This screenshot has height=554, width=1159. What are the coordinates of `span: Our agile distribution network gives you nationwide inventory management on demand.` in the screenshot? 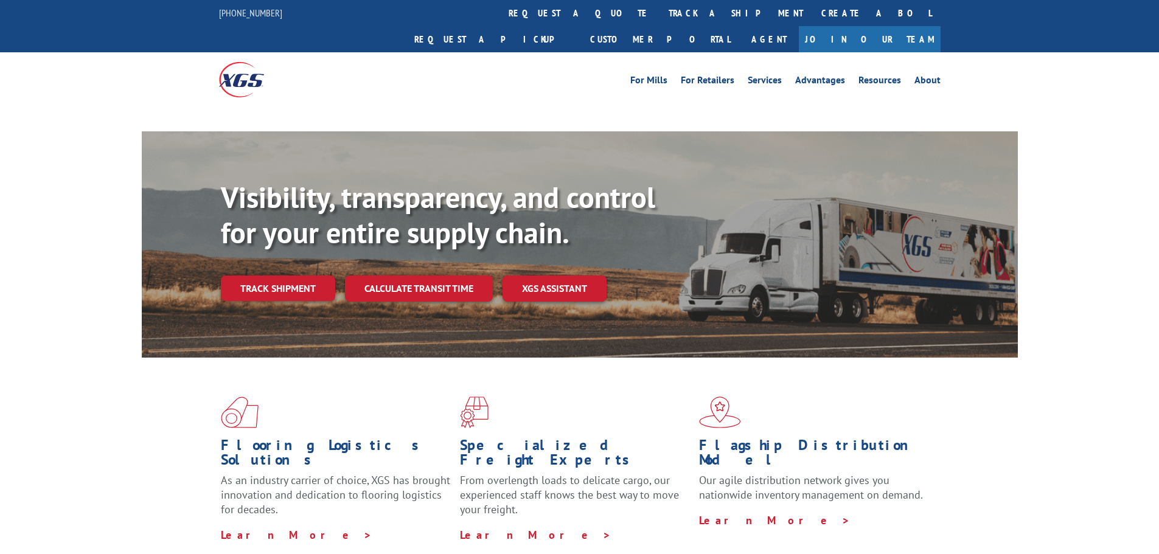 It's located at (811, 487).